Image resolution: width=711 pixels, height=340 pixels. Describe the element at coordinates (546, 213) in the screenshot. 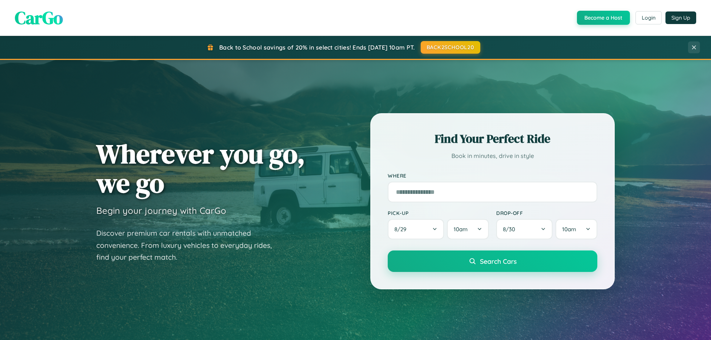

I see `label: Drop-off` at that location.